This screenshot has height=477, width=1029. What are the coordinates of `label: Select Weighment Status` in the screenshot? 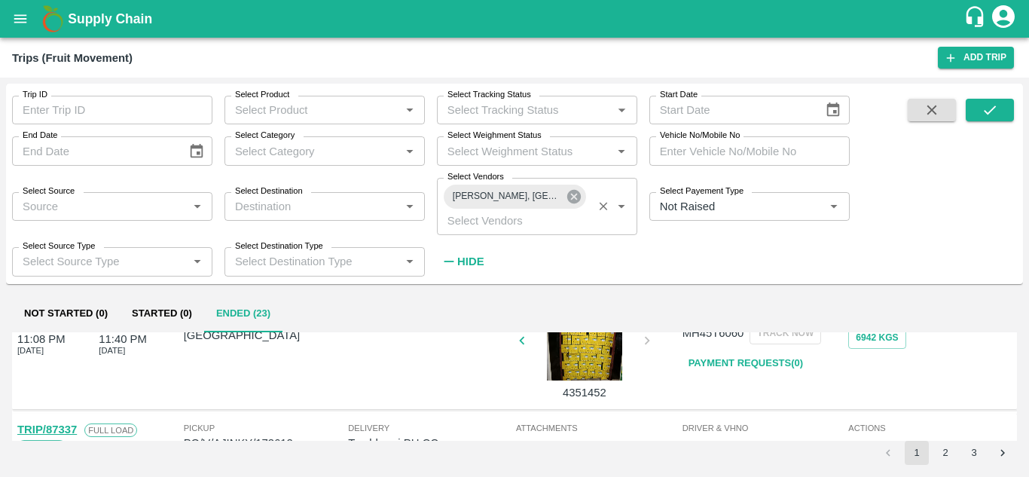 It's located at (494, 136).